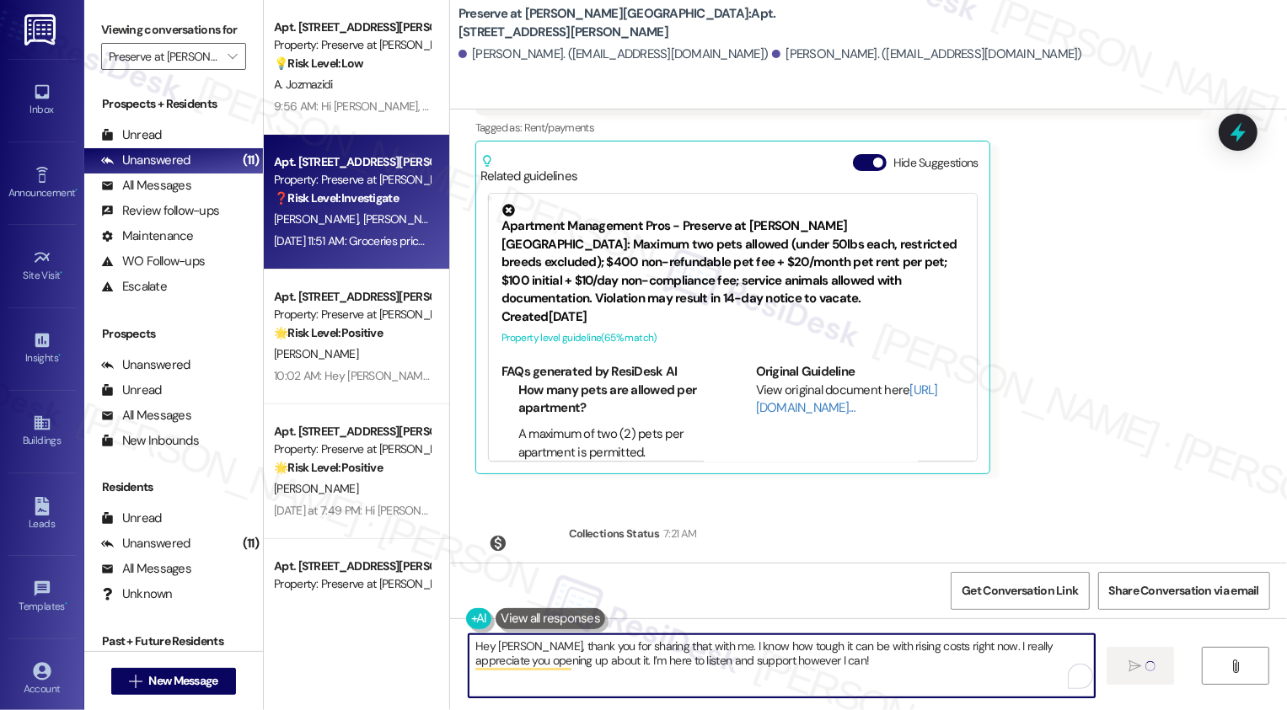 This screenshot has height=710, width=1287. What do you see at coordinates (174, 641) in the screenshot?
I see `div: Past + Future Residents` at bounding box center [174, 641].